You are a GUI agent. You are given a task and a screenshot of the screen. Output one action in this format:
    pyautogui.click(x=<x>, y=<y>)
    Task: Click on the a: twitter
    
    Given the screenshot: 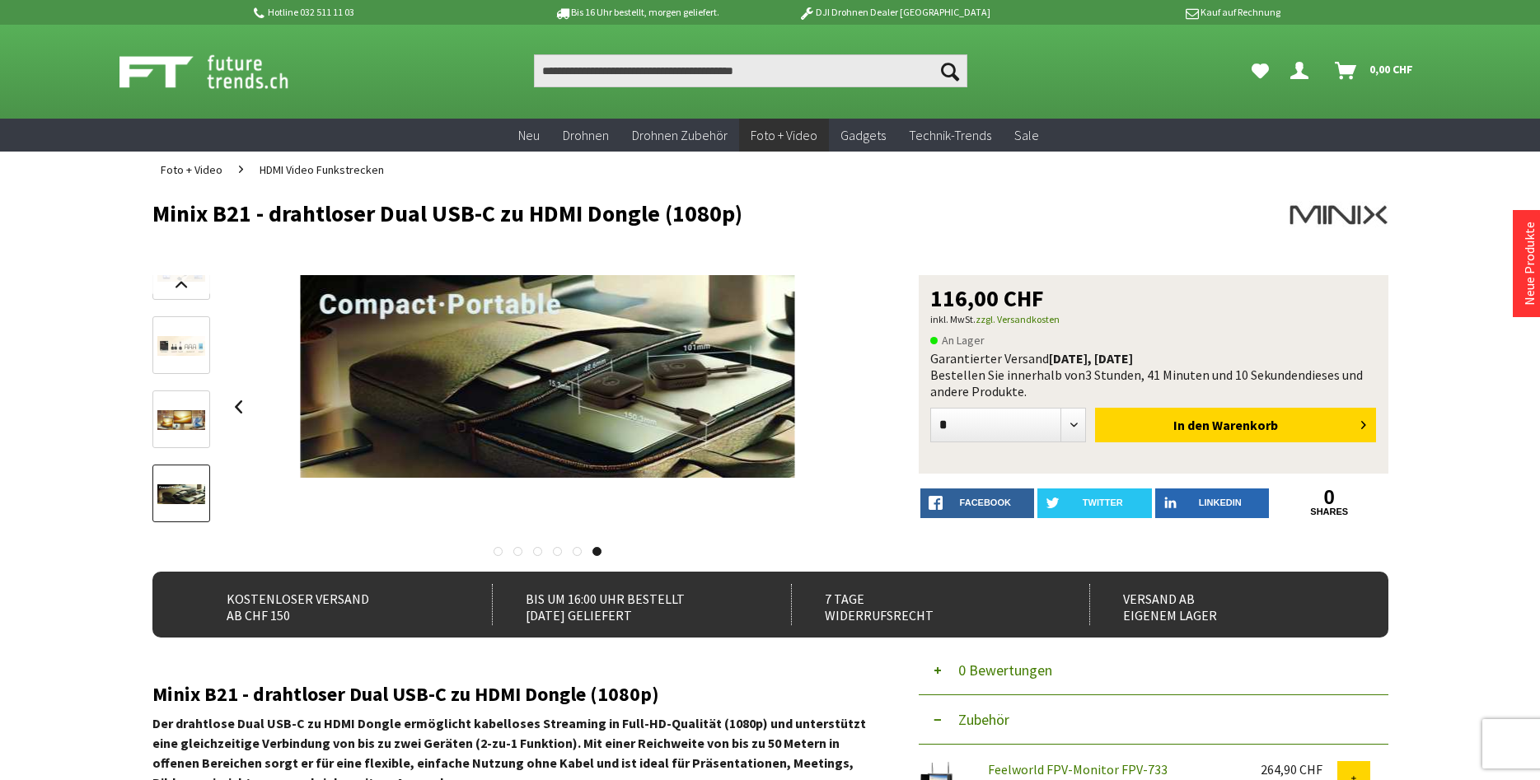 What is the action you would take?
    pyautogui.click(x=1094, y=503)
    